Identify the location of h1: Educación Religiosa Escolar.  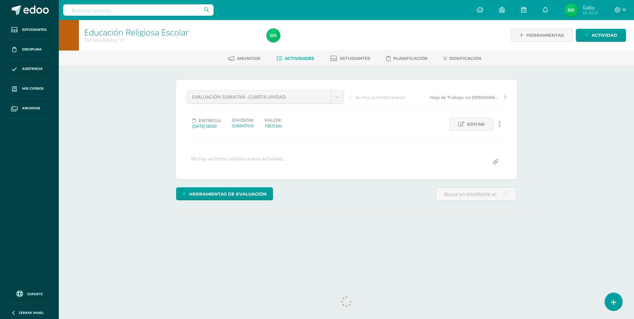
(172, 32).